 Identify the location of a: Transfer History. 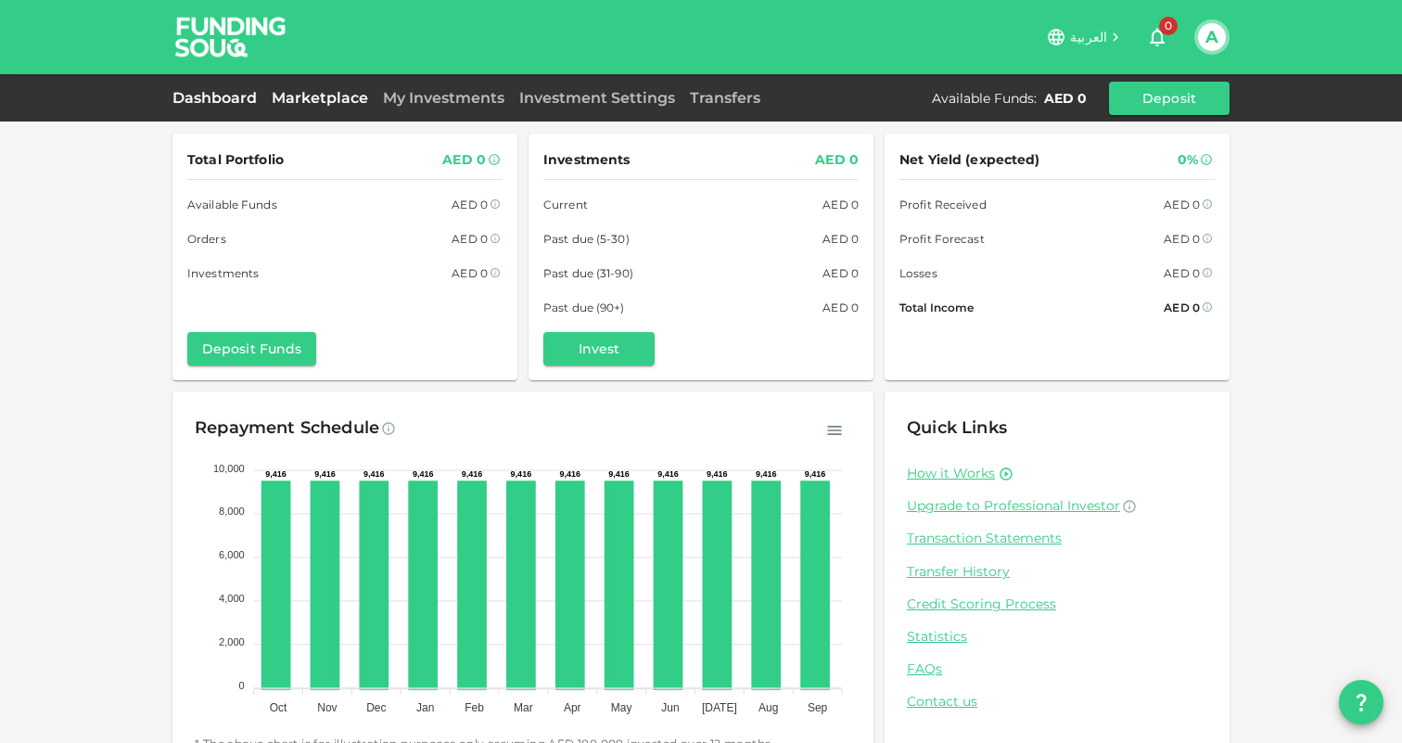
(1057, 571).